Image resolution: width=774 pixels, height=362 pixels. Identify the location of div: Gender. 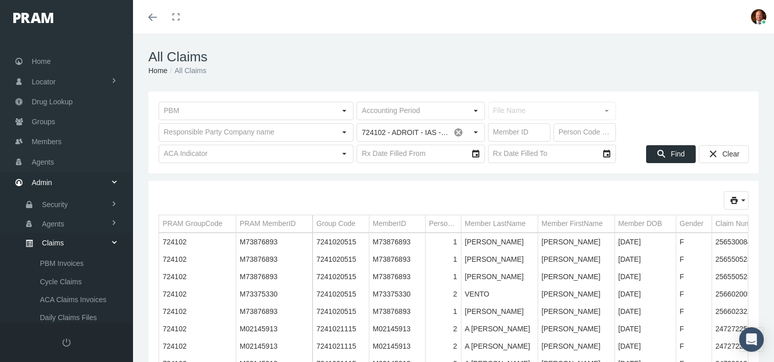
(691, 223).